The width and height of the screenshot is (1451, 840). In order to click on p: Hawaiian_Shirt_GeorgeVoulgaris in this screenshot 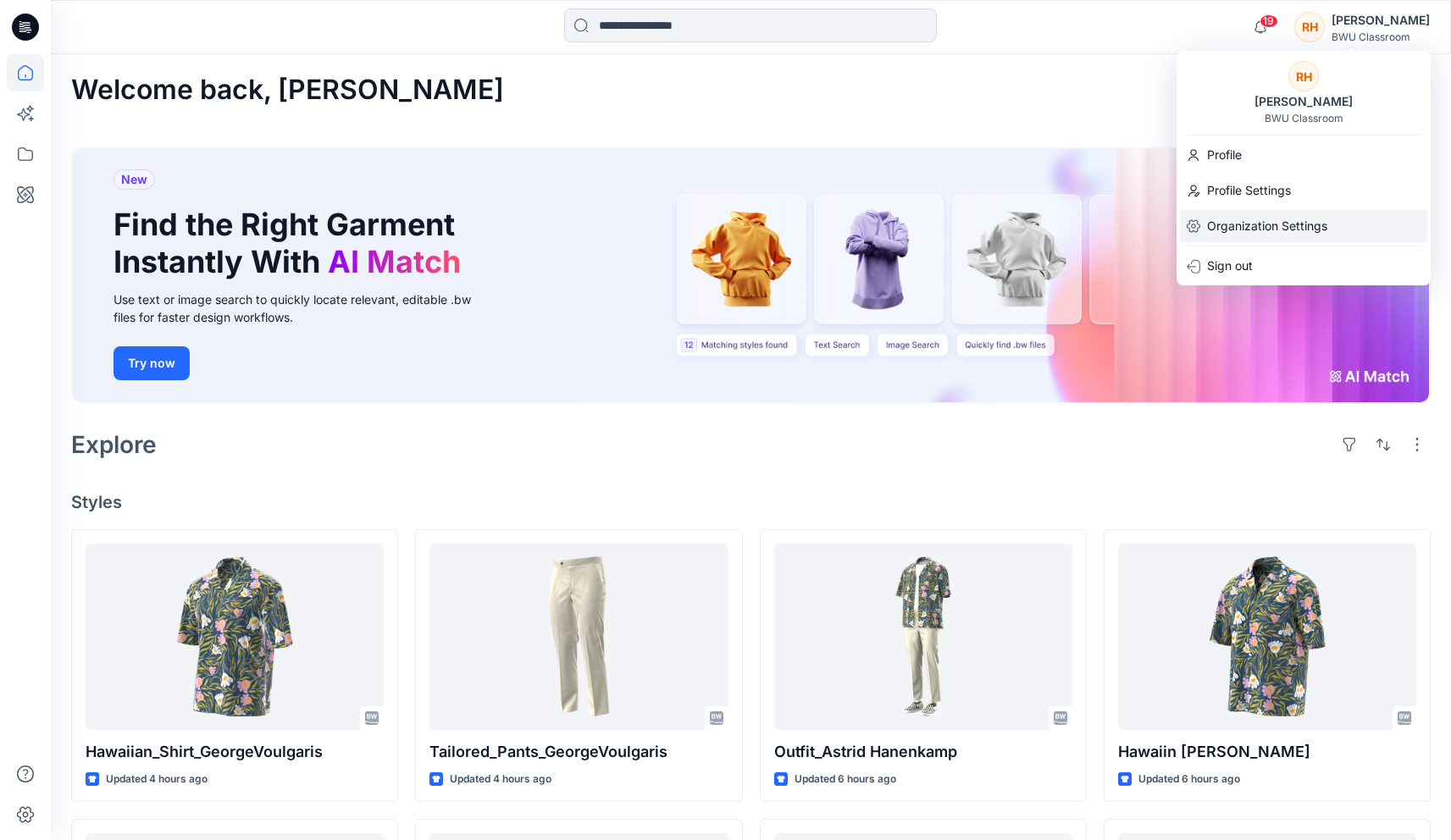, I will do `click(235, 752)`.